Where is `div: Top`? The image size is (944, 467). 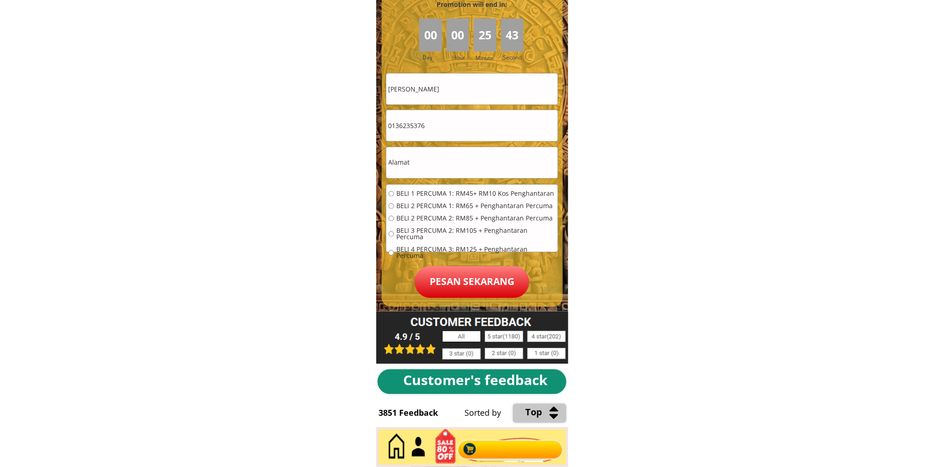 div: Top is located at coordinates (567, 412).